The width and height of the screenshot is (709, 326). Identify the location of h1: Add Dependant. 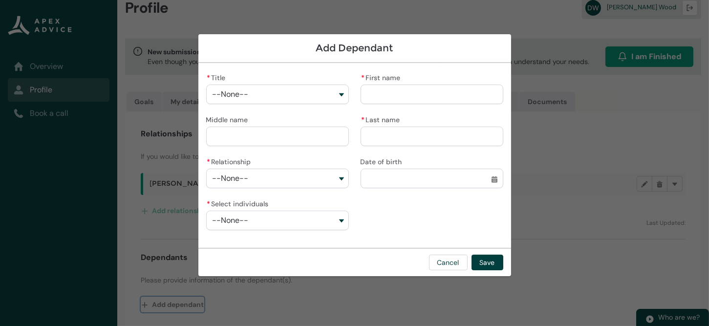
(355, 48).